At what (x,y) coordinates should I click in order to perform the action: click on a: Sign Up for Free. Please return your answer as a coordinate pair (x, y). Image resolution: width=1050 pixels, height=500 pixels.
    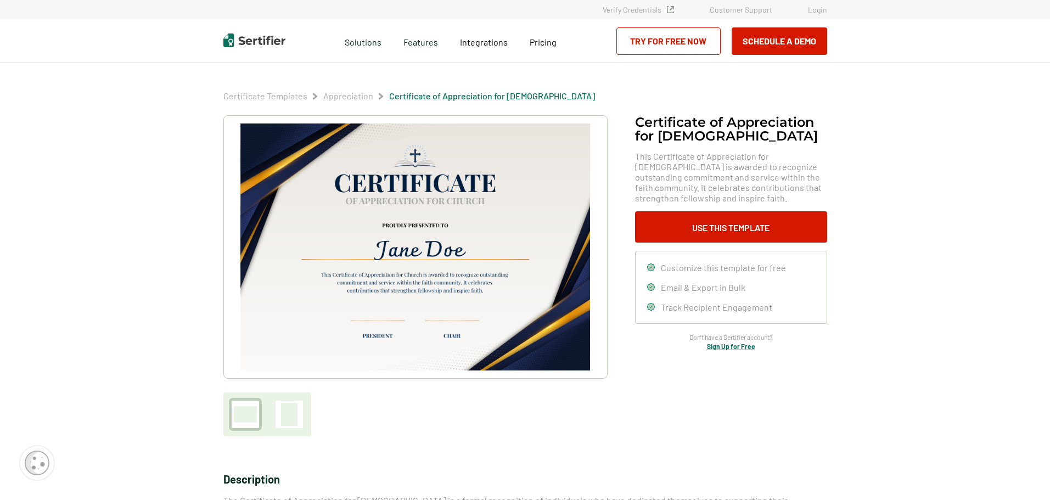
    Looking at the image, I should click on (731, 346).